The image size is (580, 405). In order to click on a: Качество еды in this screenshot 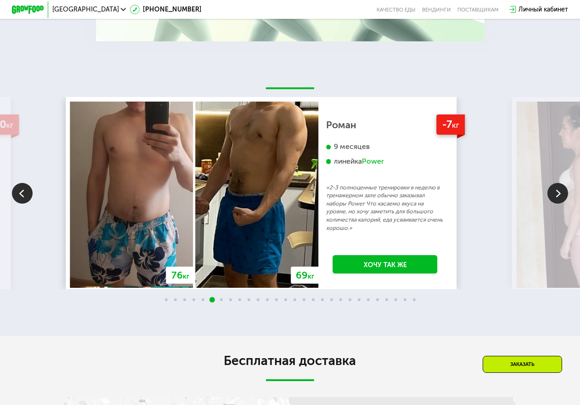, I will do `click(396, 10)`.